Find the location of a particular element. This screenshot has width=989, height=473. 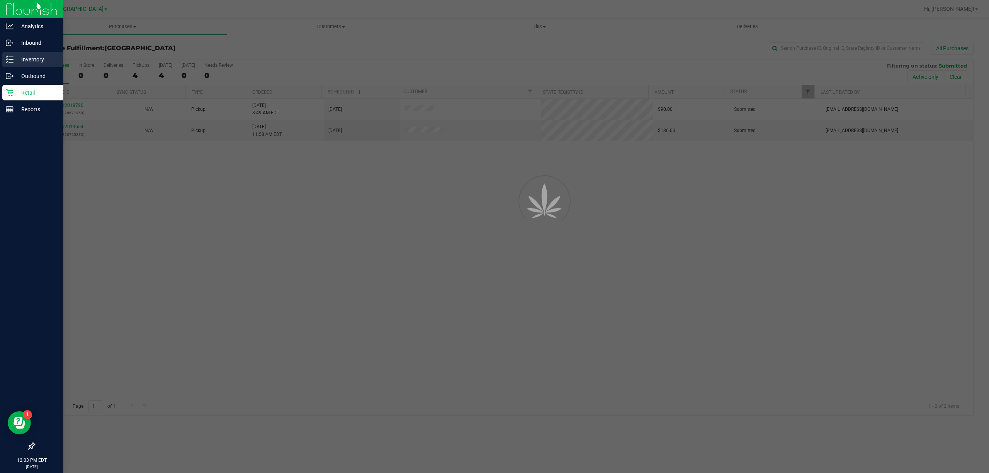

p: Inventory is located at coordinates (37, 59).